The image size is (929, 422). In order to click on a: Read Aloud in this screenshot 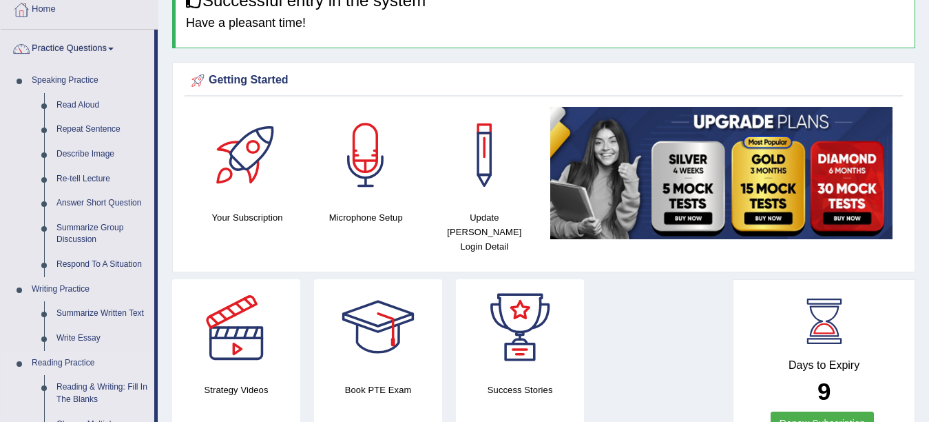, I will do `click(102, 105)`.